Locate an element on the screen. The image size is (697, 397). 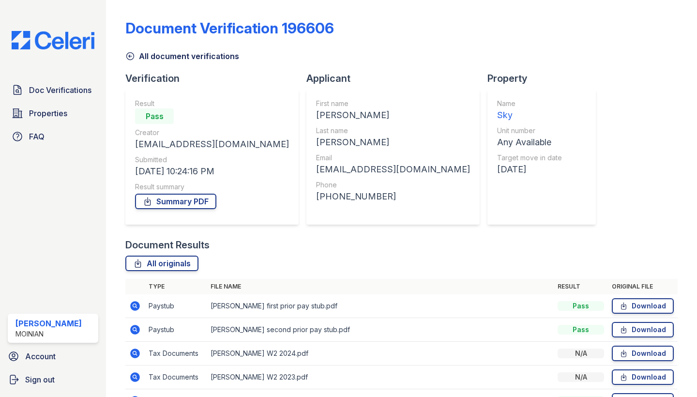
span: FAQ is located at coordinates (37, 136).